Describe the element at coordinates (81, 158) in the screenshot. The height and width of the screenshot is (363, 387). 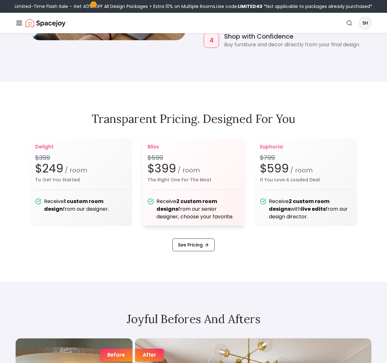
I see `p: $399` at that location.